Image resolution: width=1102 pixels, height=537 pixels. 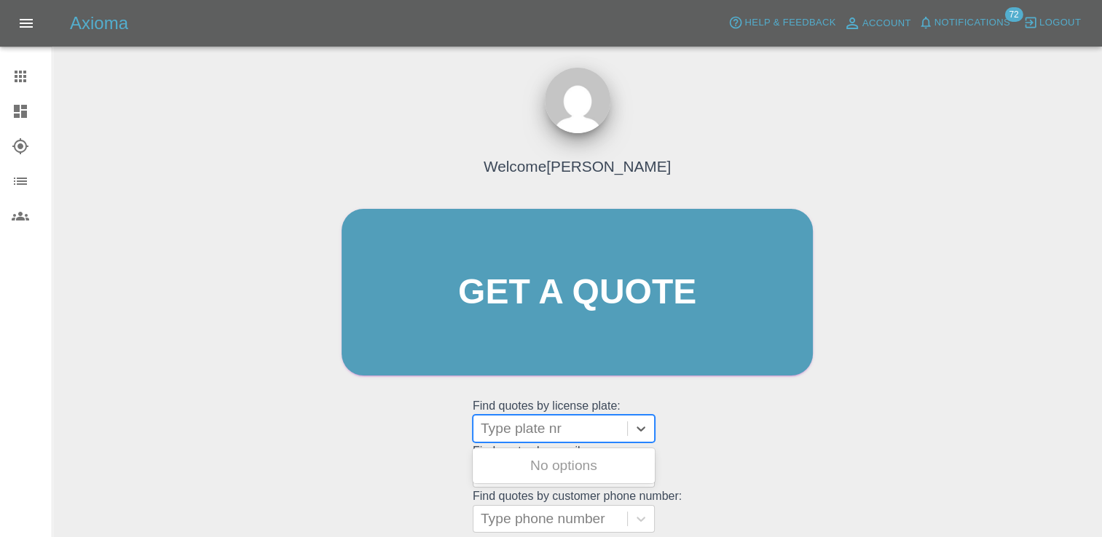 I want to click on span: Logout, so click(x=1059, y=23).